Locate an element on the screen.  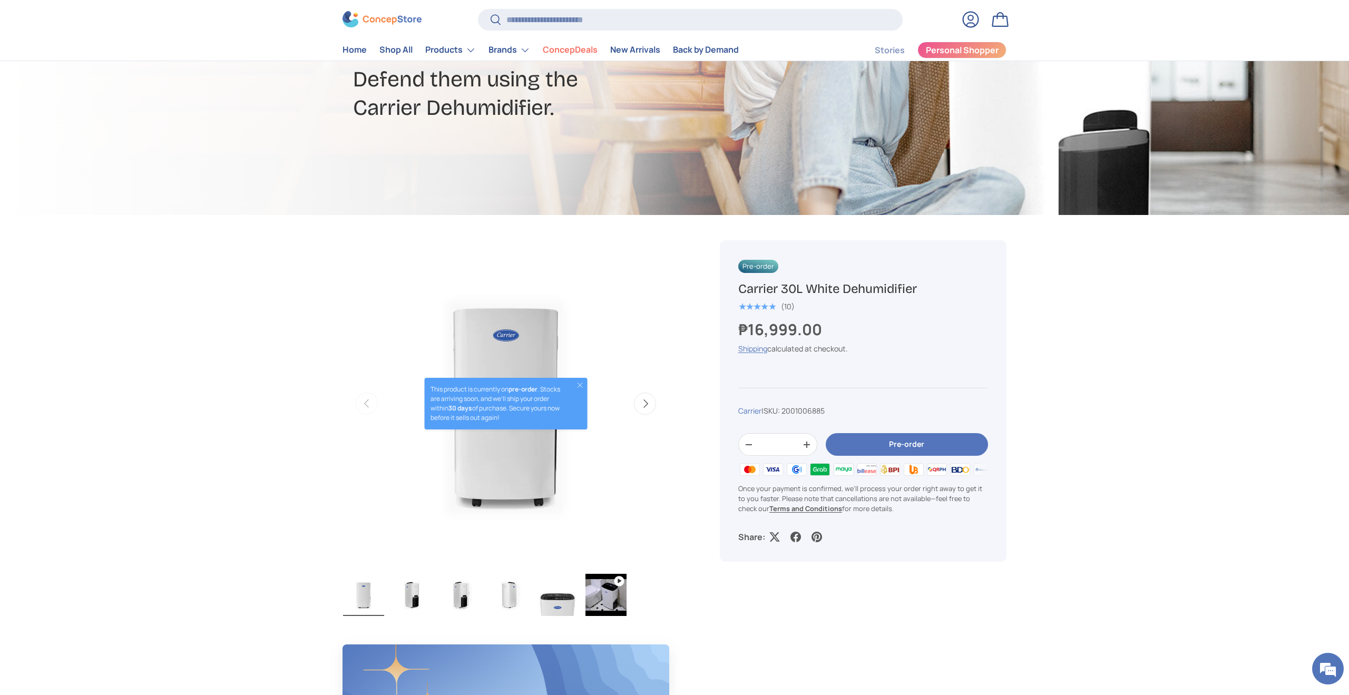
nav: Secondary is located at coordinates (928, 50).